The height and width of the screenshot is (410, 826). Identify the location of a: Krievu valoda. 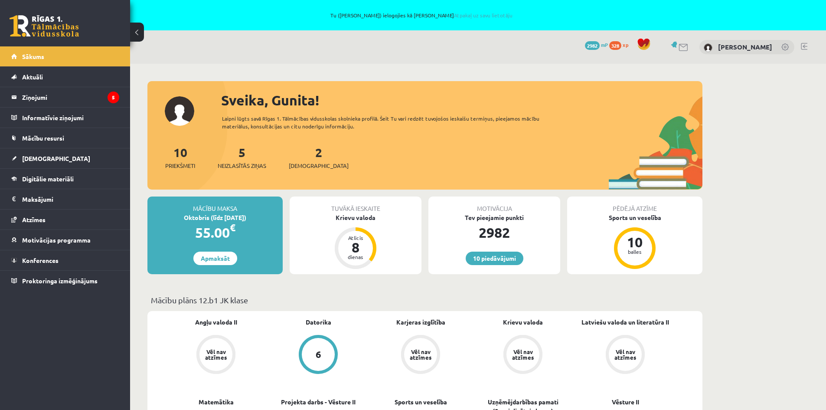
(523, 322).